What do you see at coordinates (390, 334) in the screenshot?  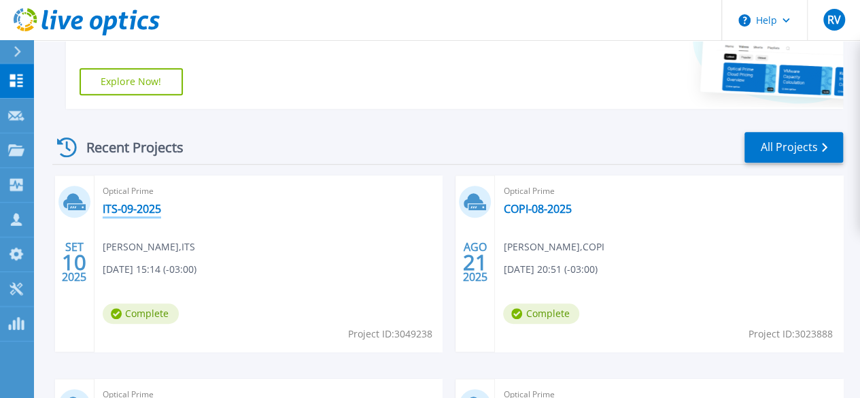 I see `span: Project ID: 3049238` at bounding box center [390, 334].